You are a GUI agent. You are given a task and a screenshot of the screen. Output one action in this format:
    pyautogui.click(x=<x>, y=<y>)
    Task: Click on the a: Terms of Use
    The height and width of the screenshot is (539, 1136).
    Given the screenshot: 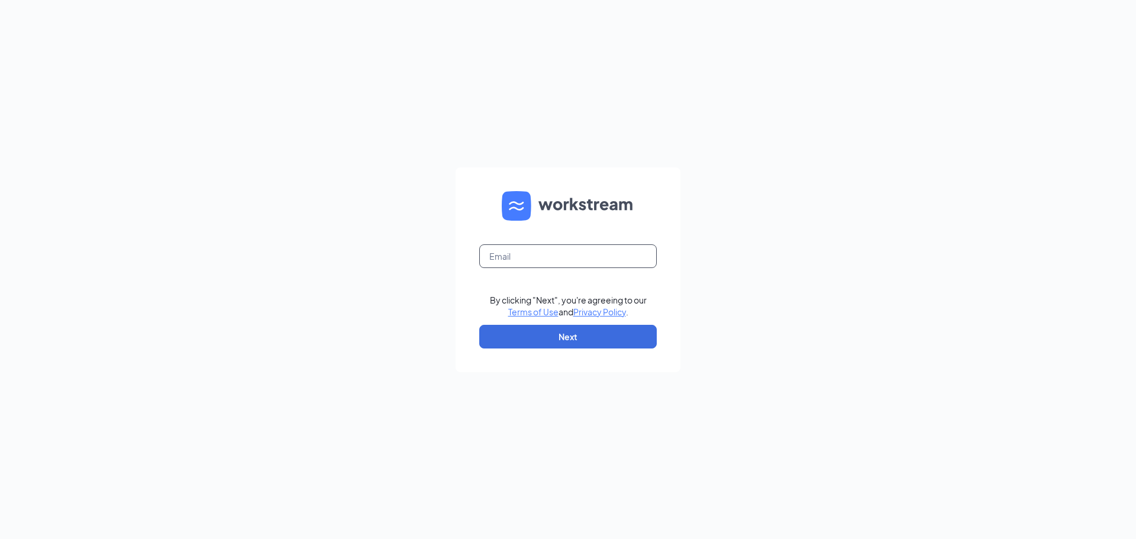 What is the action you would take?
    pyautogui.click(x=533, y=312)
    